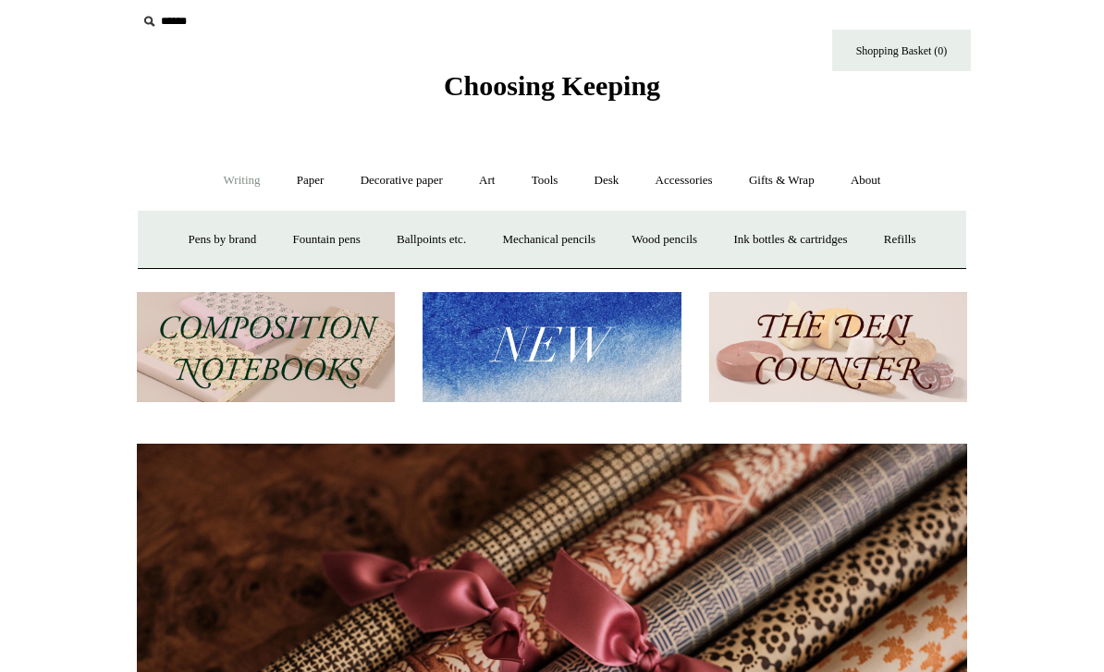 The image size is (1104, 672). Describe the element at coordinates (837, 347) in the screenshot. I see `a: The Deli Counter` at that location.